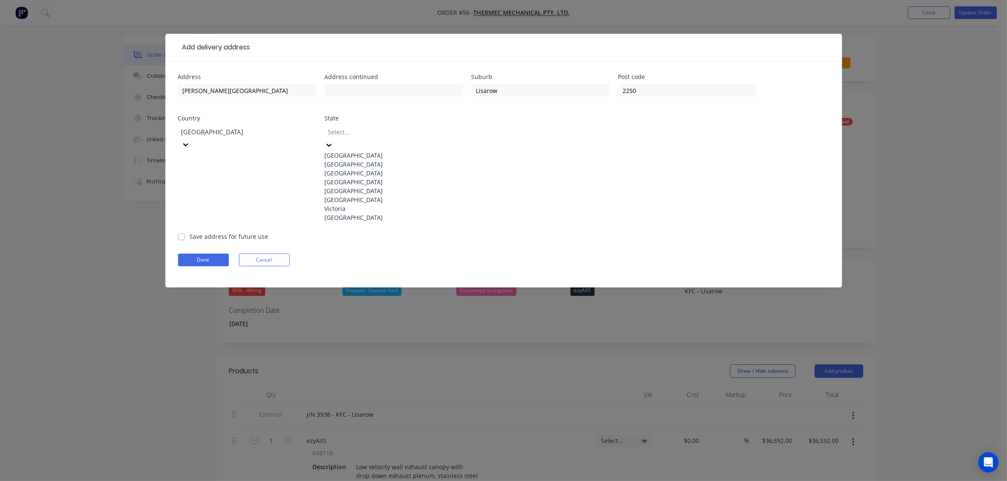 The image size is (1007, 481). Describe the element at coordinates (394, 209) in the screenshot. I see `div: Victoria` at that location.